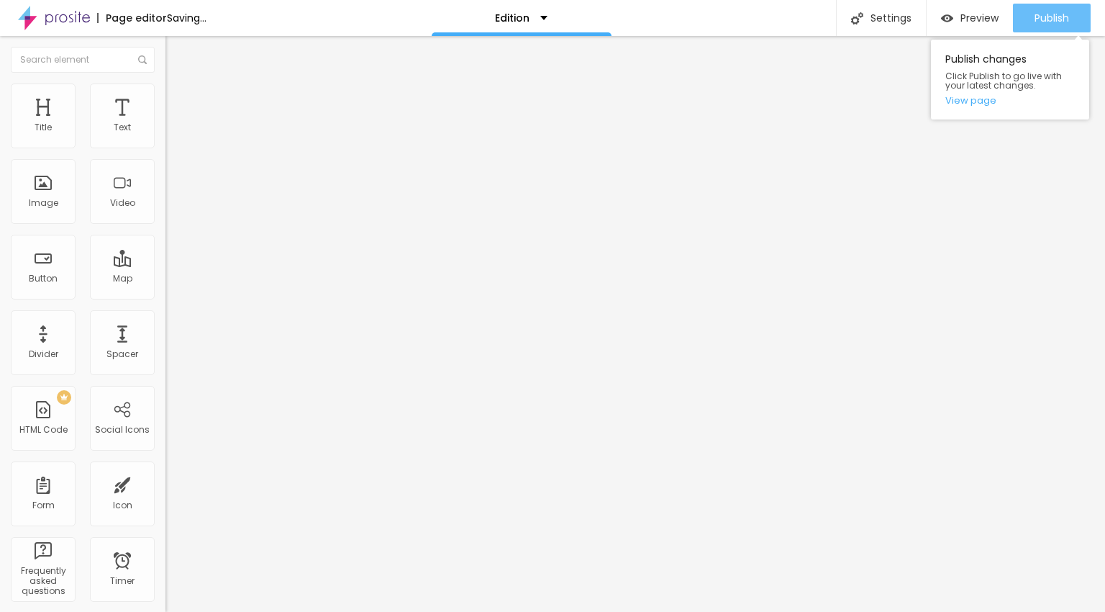  I want to click on div: Video, so click(122, 203).